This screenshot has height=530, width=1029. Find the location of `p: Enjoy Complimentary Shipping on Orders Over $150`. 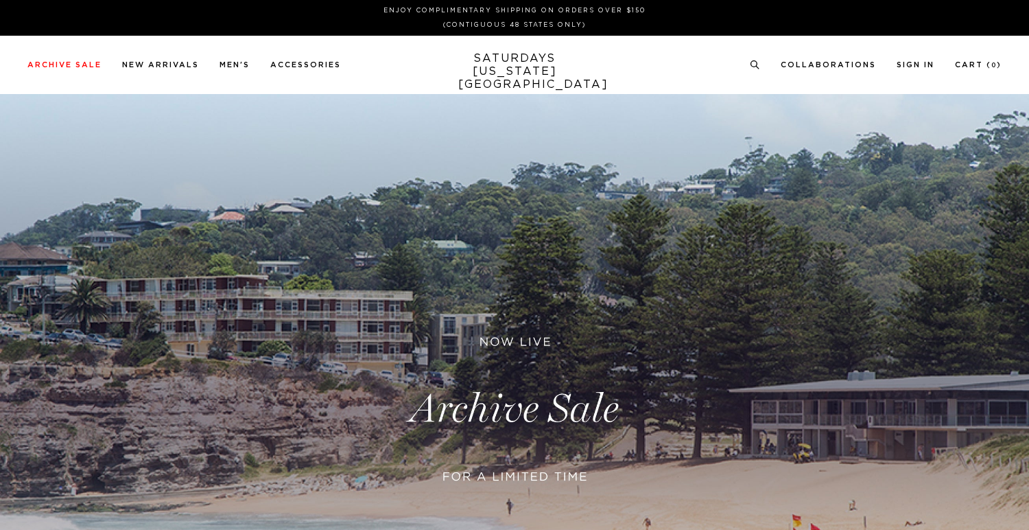

p: Enjoy Complimentary Shipping on Orders Over $150 is located at coordinates (515, 10).